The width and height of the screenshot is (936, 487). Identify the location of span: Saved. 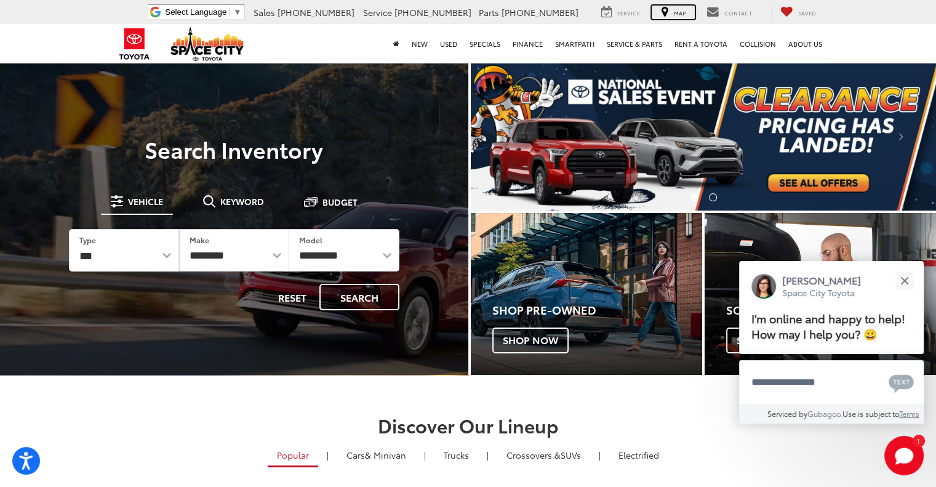
(807, 12).